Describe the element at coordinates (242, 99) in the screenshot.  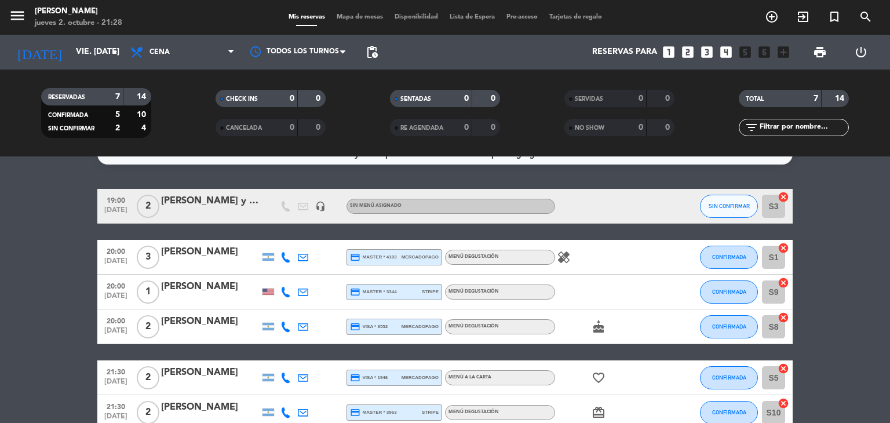
I see `span: CHECK INS` at that location.